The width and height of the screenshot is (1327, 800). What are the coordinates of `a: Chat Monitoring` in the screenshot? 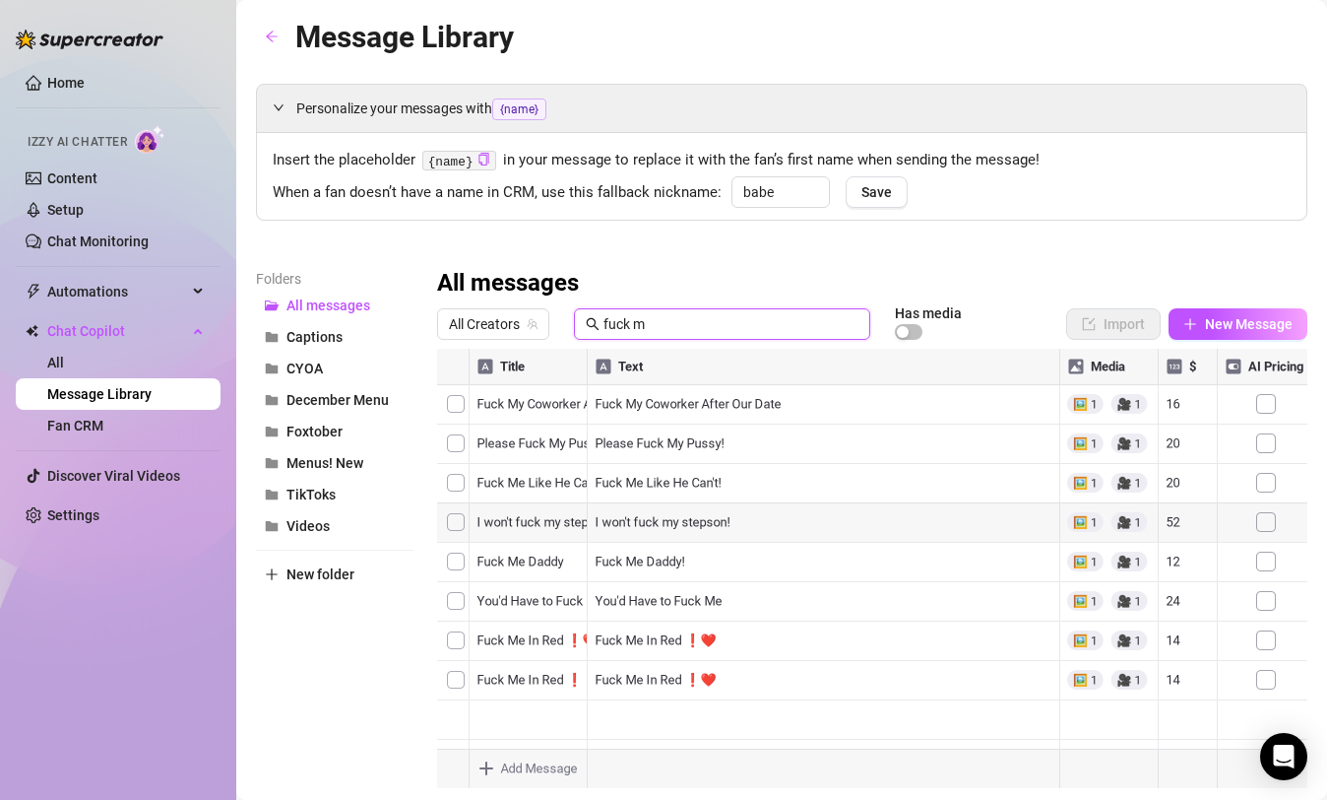 It's located at (97, 241).